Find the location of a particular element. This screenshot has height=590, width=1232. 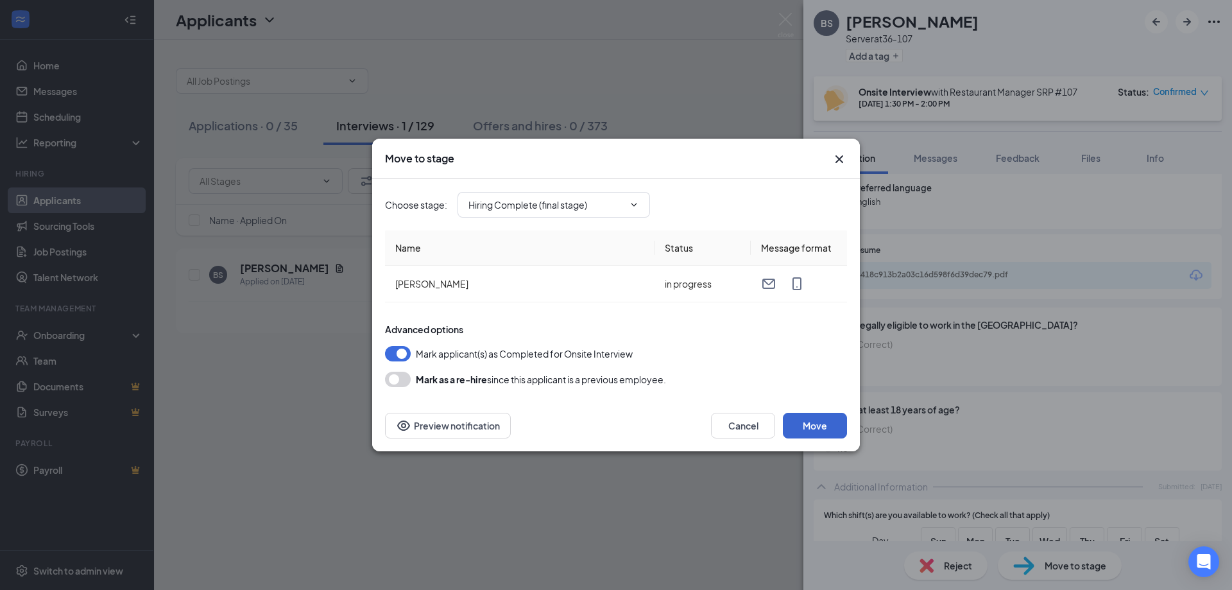

td: in progress is located at coordinates (703, 284).